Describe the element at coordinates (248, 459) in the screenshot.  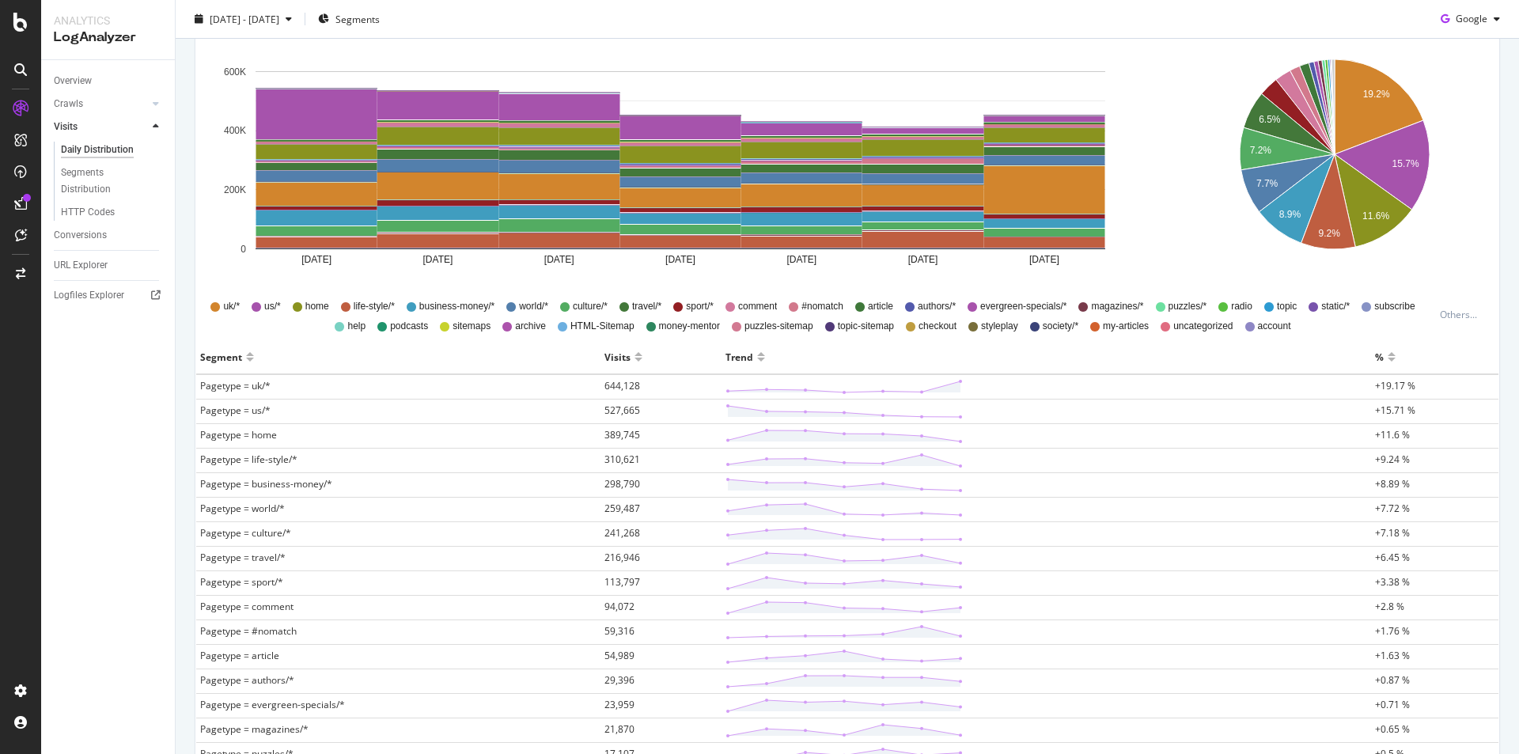
I see `span: Pagetype = life-style/*` at that location.